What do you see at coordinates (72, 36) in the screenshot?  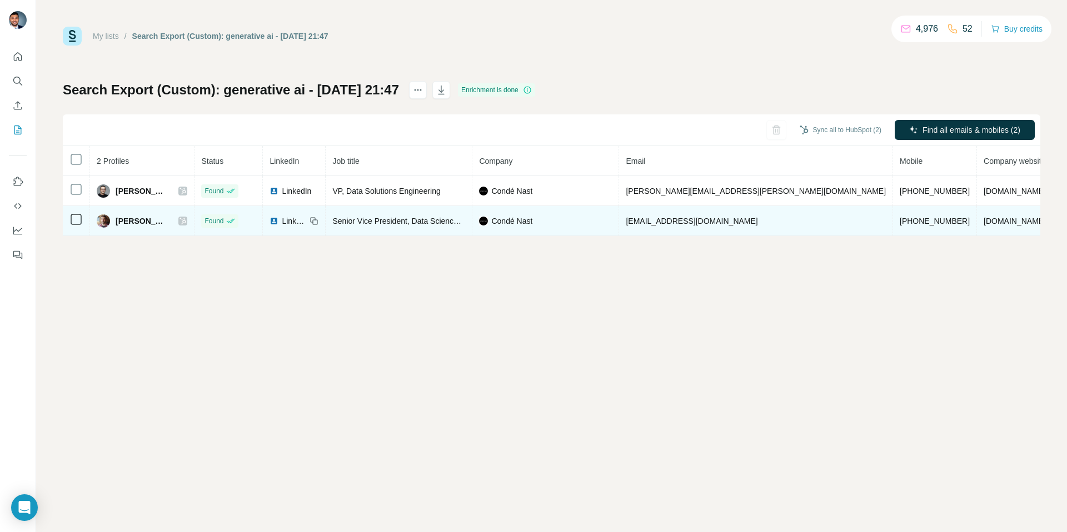 I see `img: Surfe Logo` at bounding box center [72, 36].